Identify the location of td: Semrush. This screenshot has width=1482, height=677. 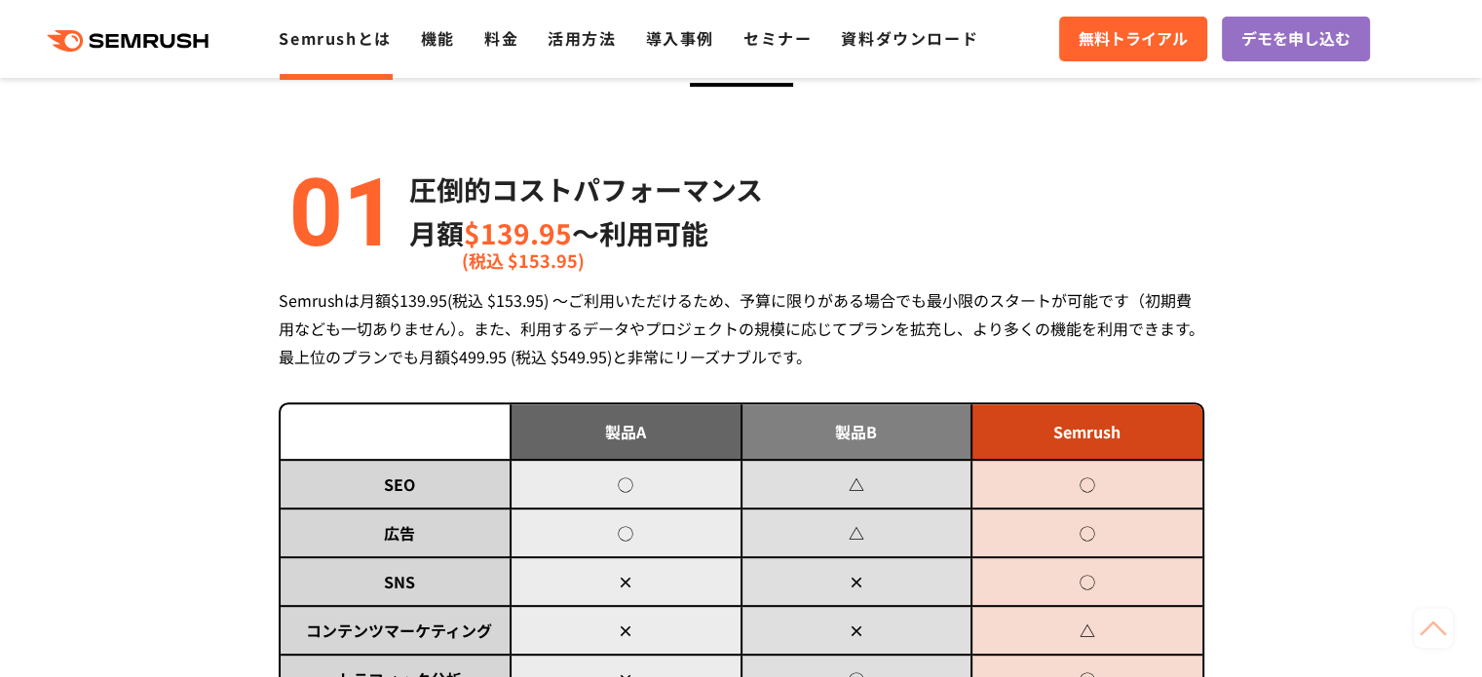
(1087, 432).